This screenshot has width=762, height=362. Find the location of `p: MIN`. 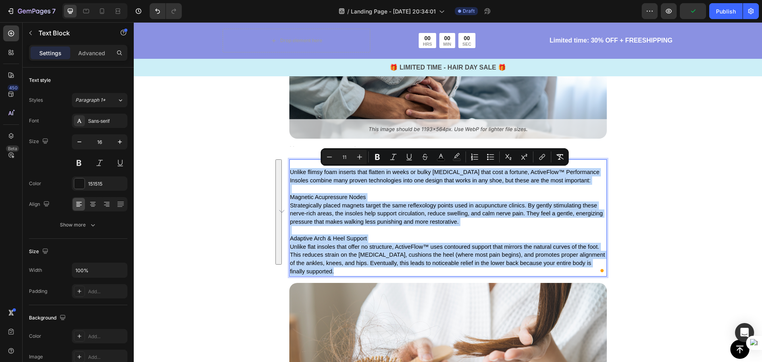

p: MIN is located at coordinates (314, 22).